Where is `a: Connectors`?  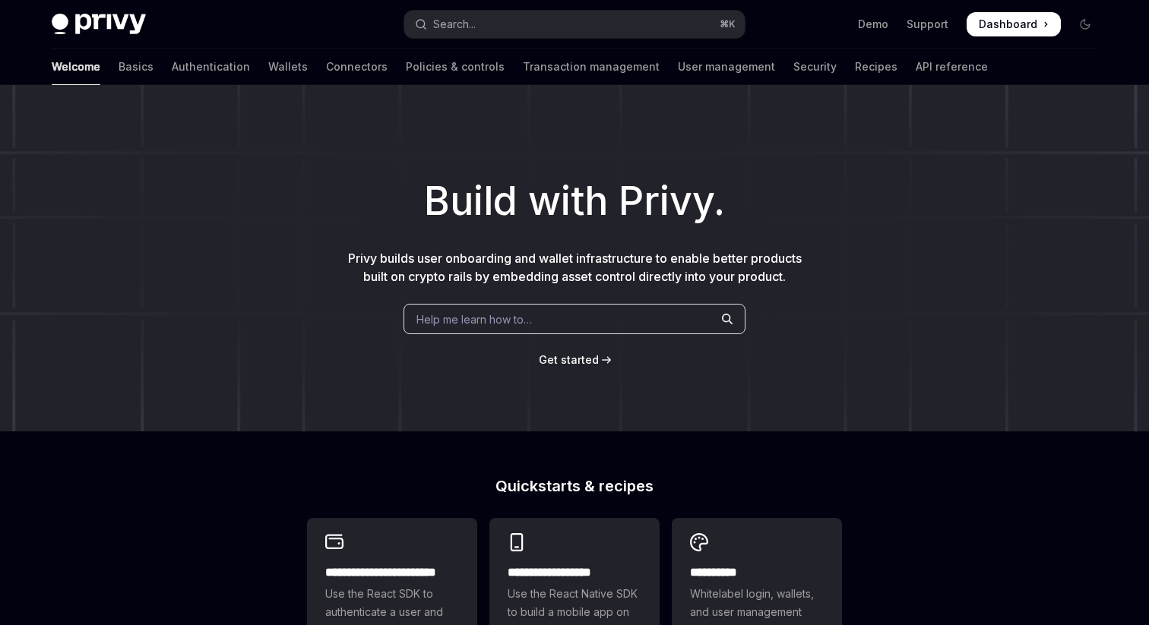 a: Connectors is located at coordinates (356, 67).